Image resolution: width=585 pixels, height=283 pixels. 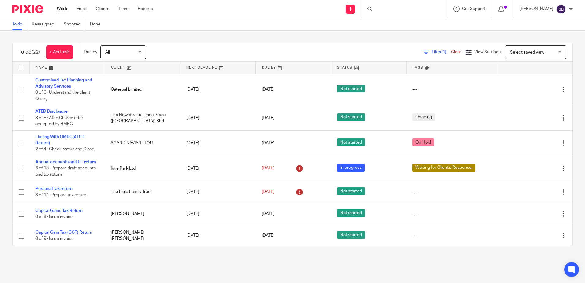 What do you see at coordinates (64, 83) in the screenshot?
I see `a: Customised Tax Planning and Advisory Services` at bounding box center [64, 83].